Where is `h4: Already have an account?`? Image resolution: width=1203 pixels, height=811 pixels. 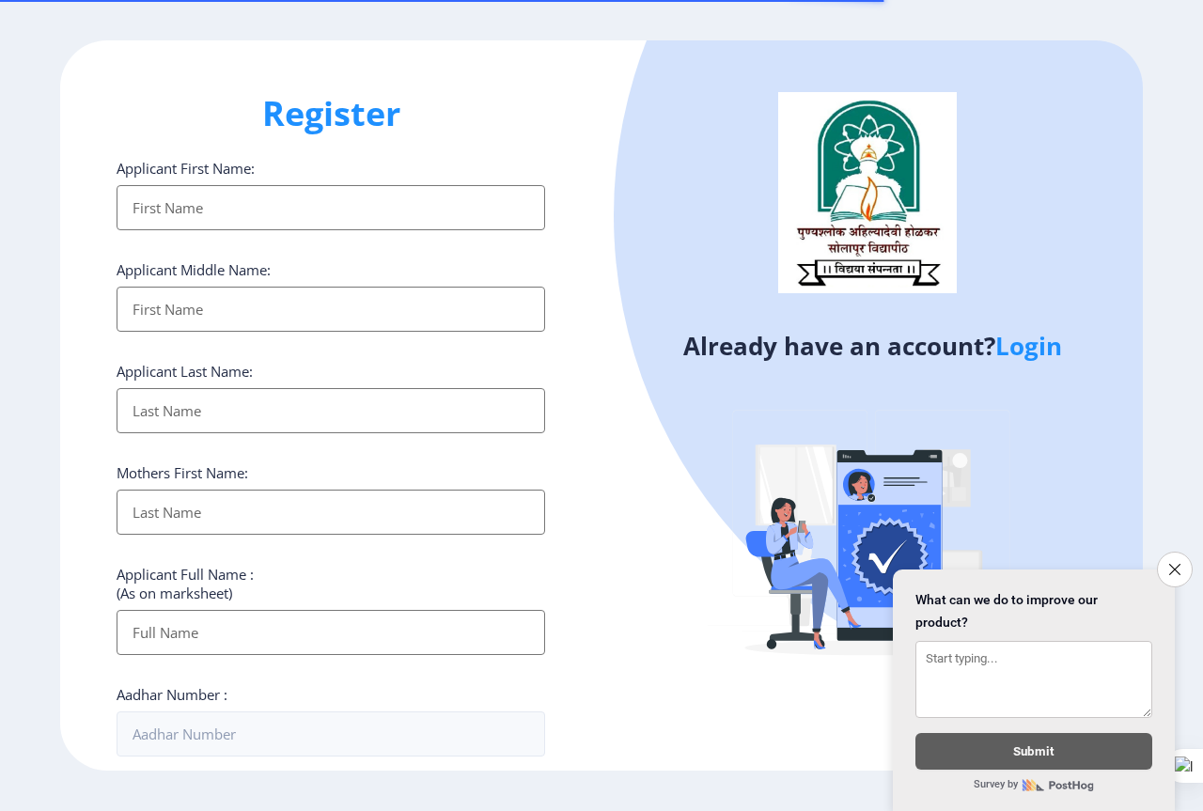 h4: Already have an account? is located at coordinates (872, 346).